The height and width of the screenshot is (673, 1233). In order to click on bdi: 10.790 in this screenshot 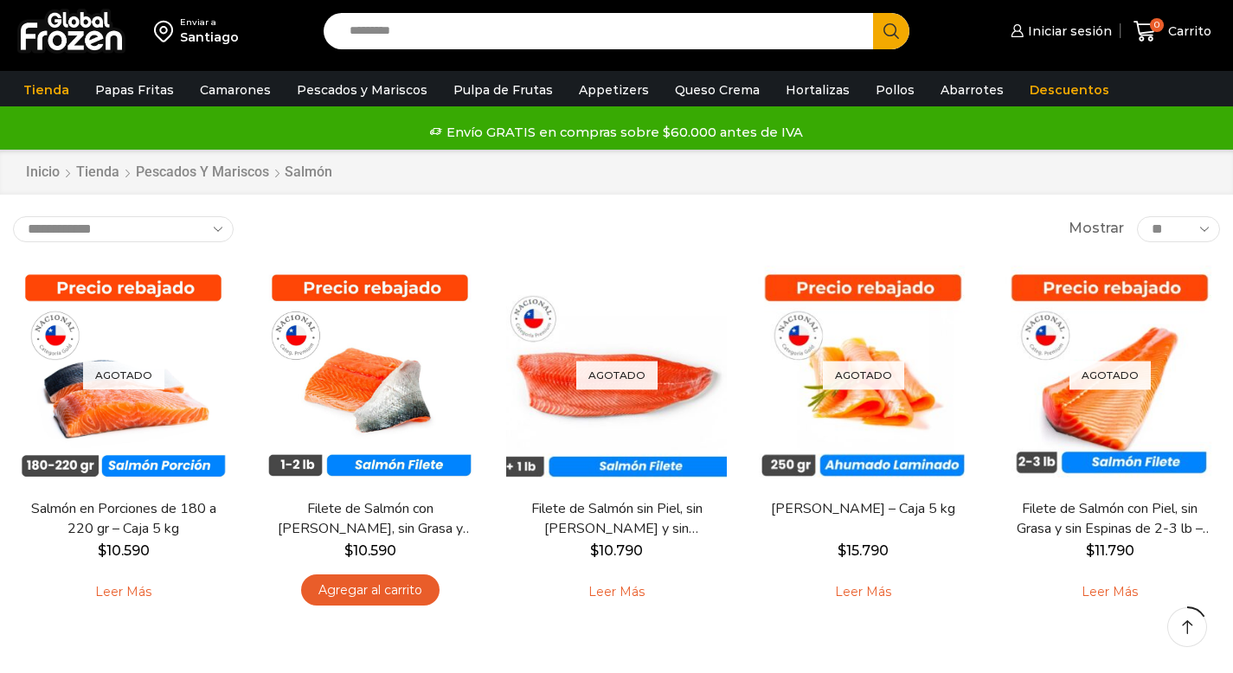, I will do `click(616, 550)`.